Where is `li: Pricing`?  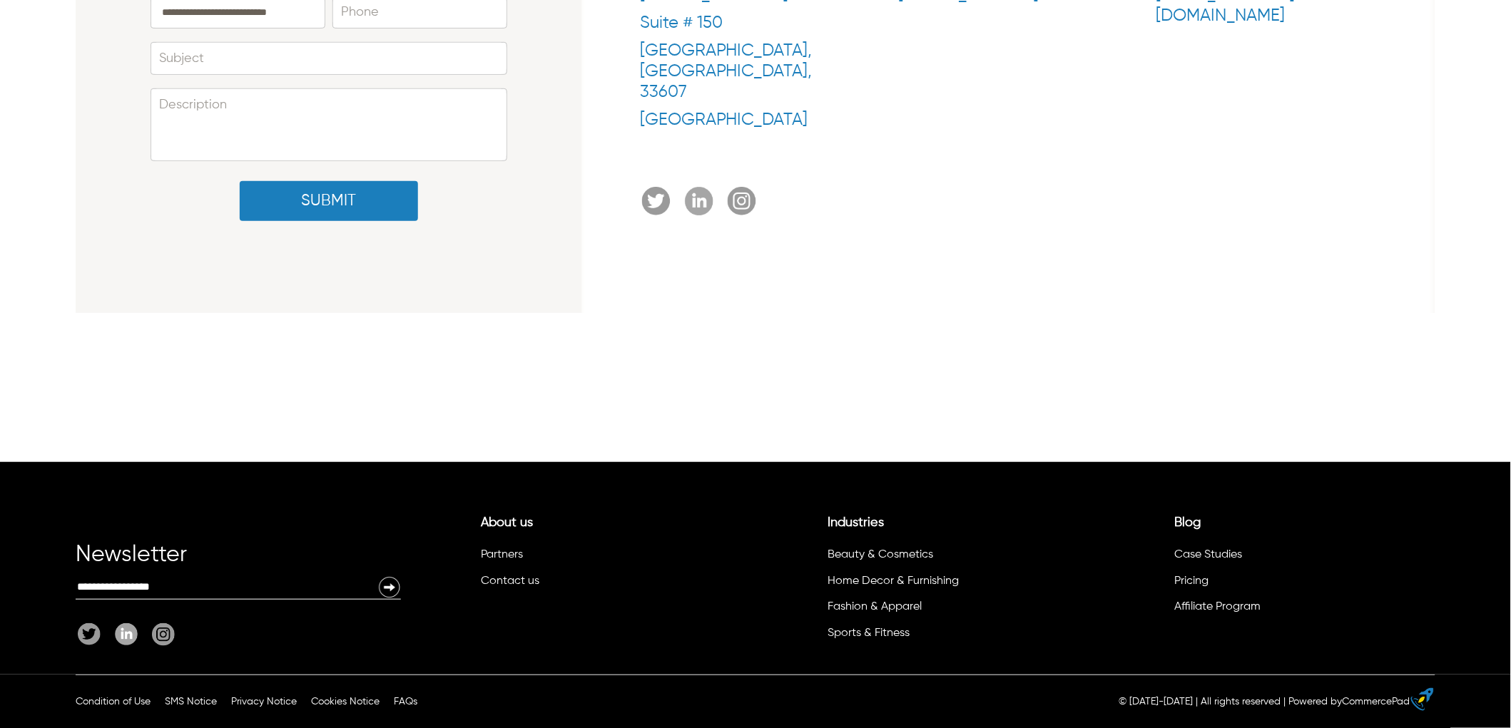
li: Pricing is located at coordinates (1300, 583).